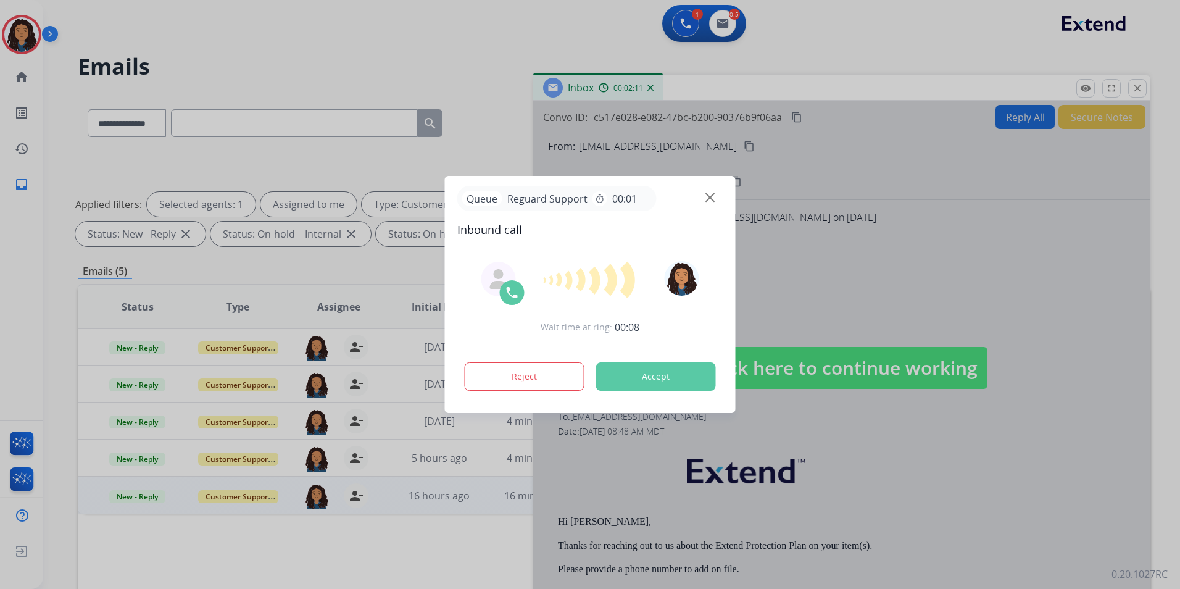 This screenshot has height=589, width=1180. I want to click on p: 0.20.1027RC, so click(1139, 574).